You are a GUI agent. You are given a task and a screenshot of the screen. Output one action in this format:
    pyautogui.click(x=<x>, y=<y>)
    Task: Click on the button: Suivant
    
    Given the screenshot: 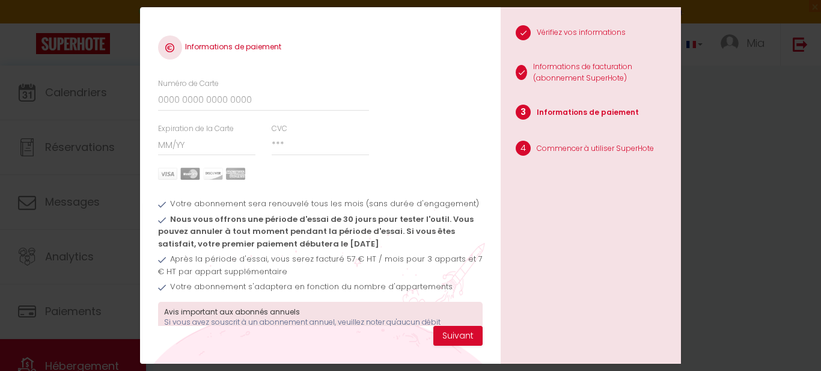 What is the action you would take?
    pyautogui.click(x=458, y=336)
    